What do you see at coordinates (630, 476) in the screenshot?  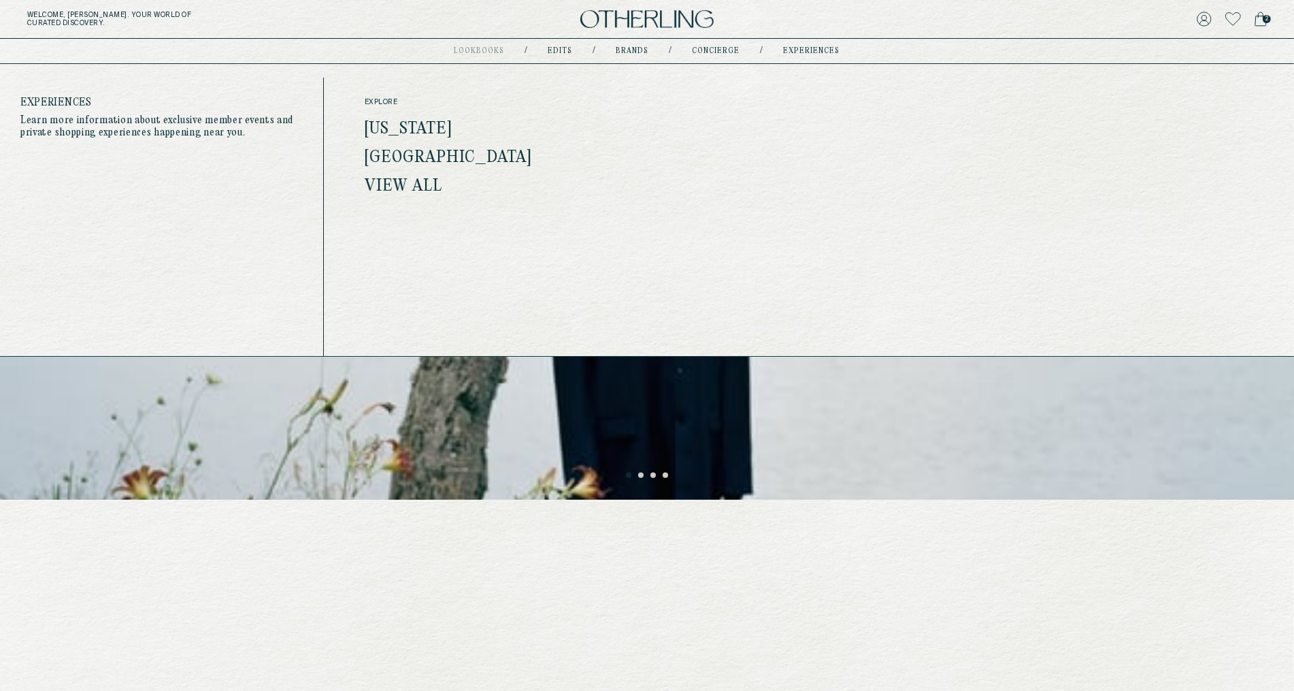 I see `button: 1` at bounding box center [630, 476].